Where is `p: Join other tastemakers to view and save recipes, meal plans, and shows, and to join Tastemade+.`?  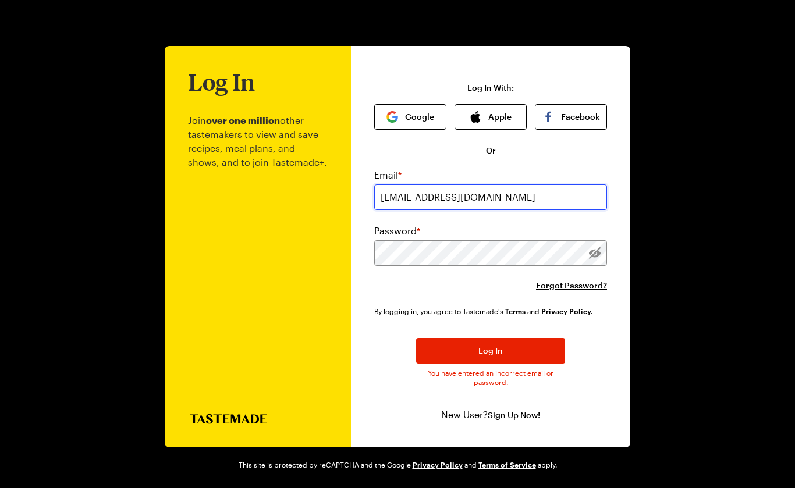 p: Join other tastemakers to view and save recipes, meal plans, and shows, and to join Tastemade+. is located at coordinates (258, 254).